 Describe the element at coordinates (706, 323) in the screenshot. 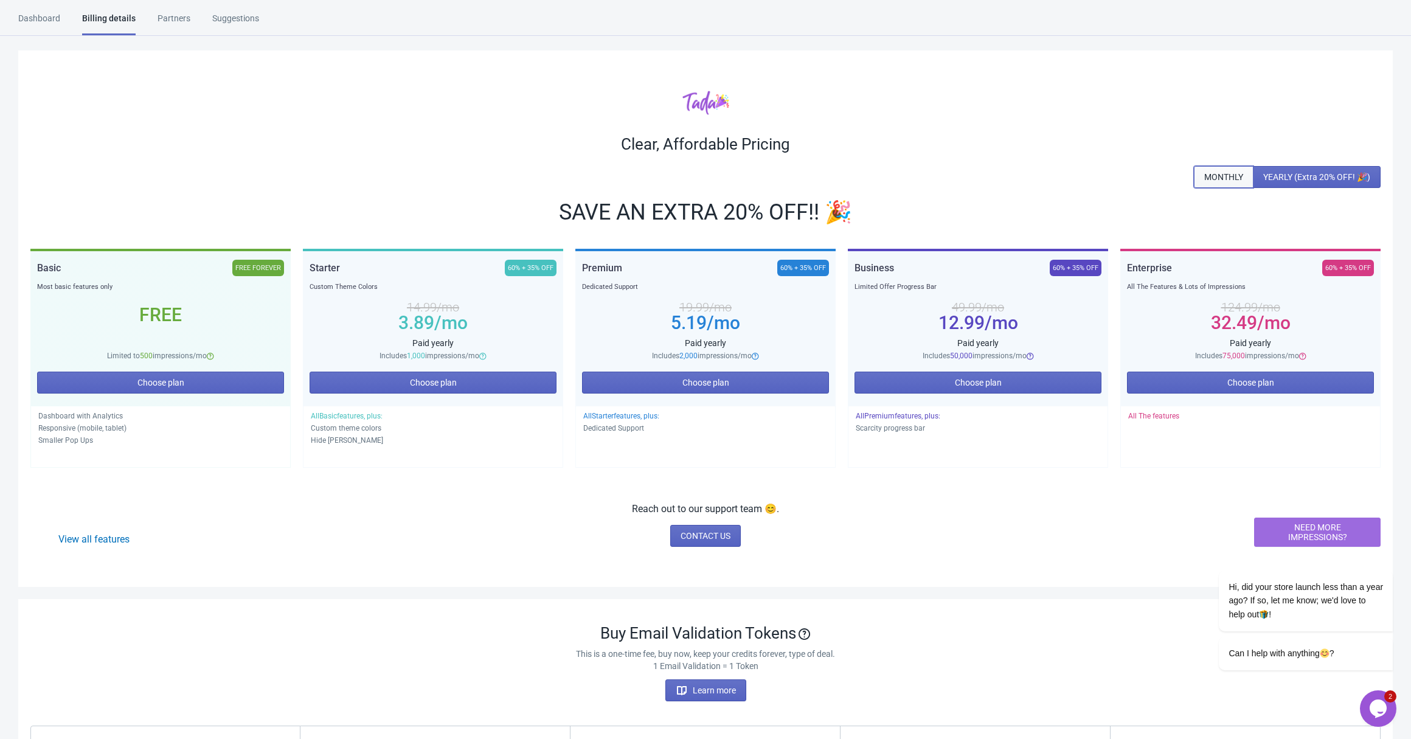

I see `div: 5.19` at that location.